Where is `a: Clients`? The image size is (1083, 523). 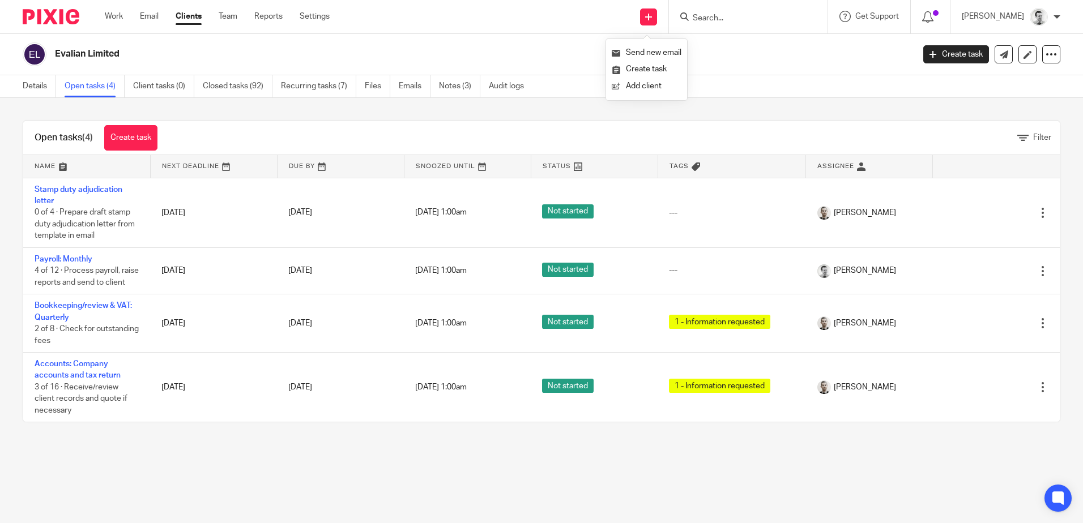 a: Clients is located at coordinates (189, 16).